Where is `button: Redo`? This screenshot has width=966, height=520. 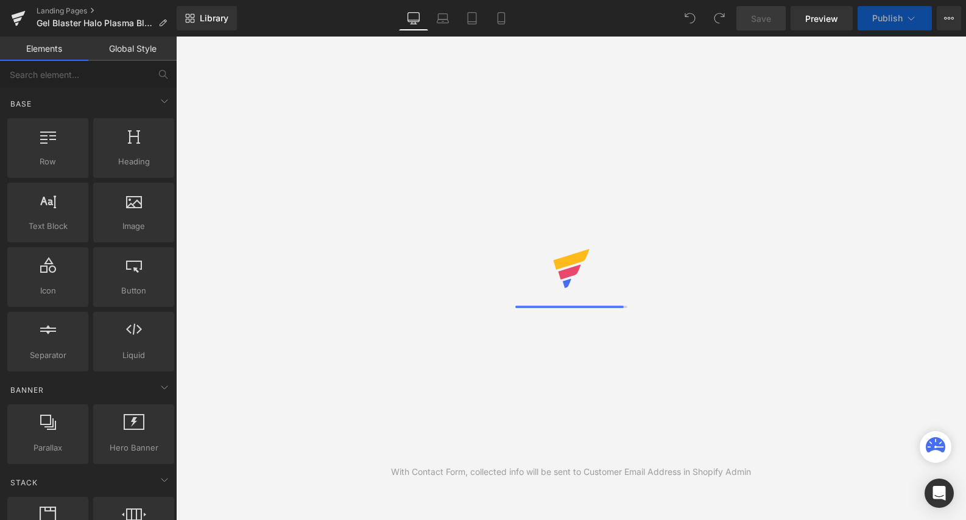
button: Redo is located at coordinates (719, 18).